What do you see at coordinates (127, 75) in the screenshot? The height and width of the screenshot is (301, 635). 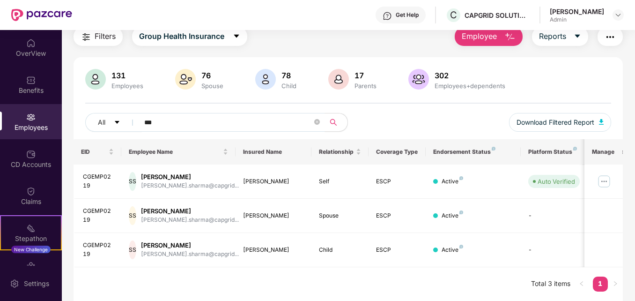 I see `div: 131` at bounding box center [127, 75].